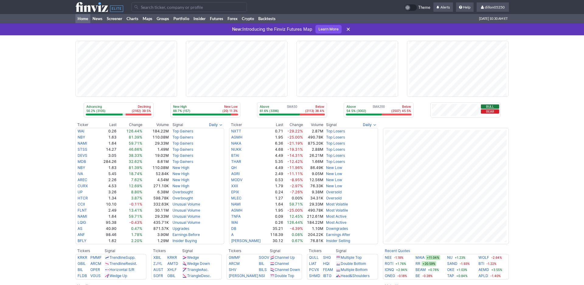 Image resolution: width=584 pixels, height=285 pixels. Describe the element at coordinates (333, 198) in the screenshot. I see `a: Oversold` at that location.